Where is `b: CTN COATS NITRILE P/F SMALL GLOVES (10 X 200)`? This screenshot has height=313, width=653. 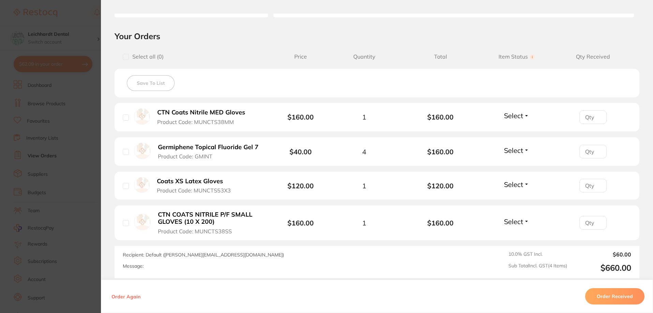
b: CTN COATS NITRILE P/F SMALL GLOVES (10 X 200) is located at coordinates (210, 218).